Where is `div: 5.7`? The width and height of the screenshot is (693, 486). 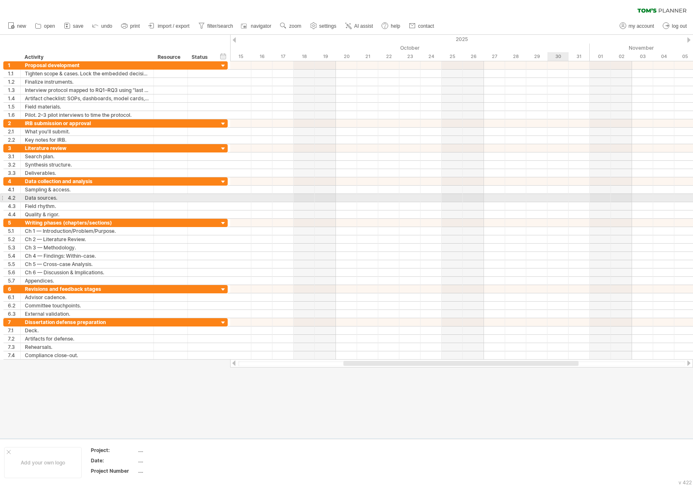 div: 5.7 is located at coordinates (14, 281).